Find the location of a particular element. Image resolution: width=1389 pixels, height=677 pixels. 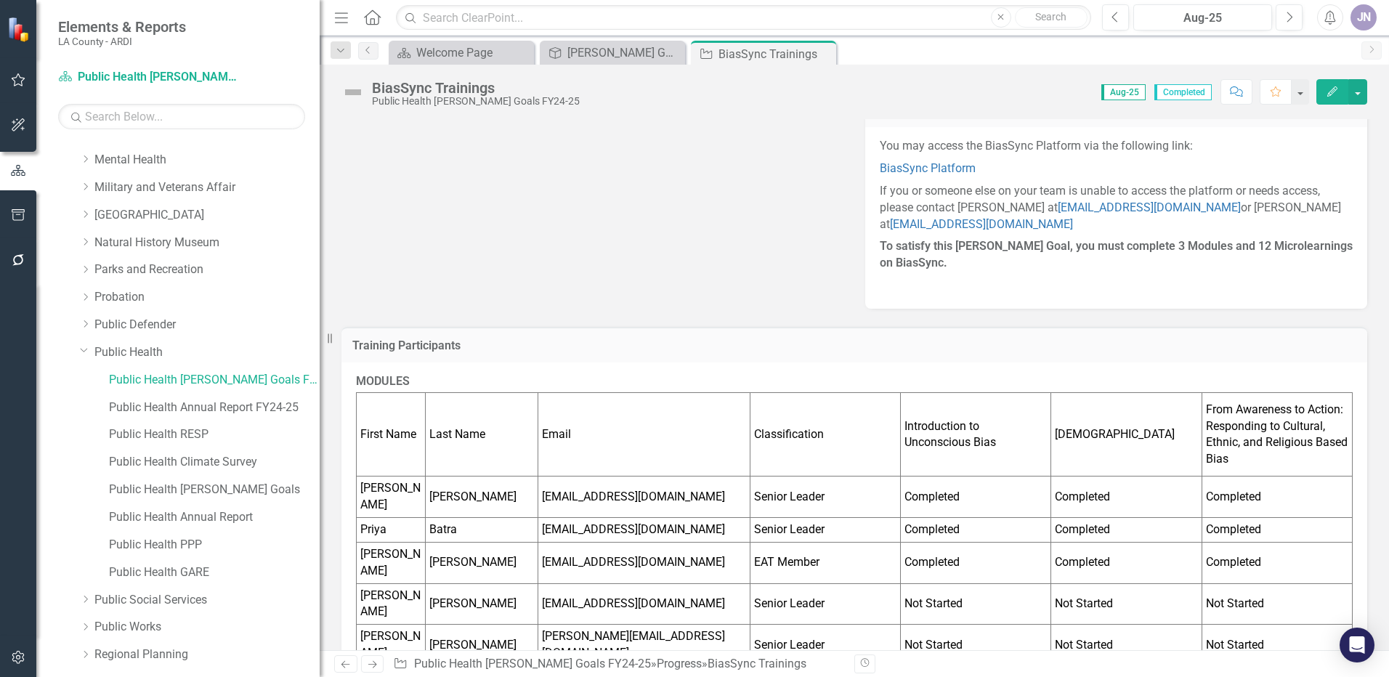

a: Public Health Annual Report FY24-25 is located at coordinates (214, 408).